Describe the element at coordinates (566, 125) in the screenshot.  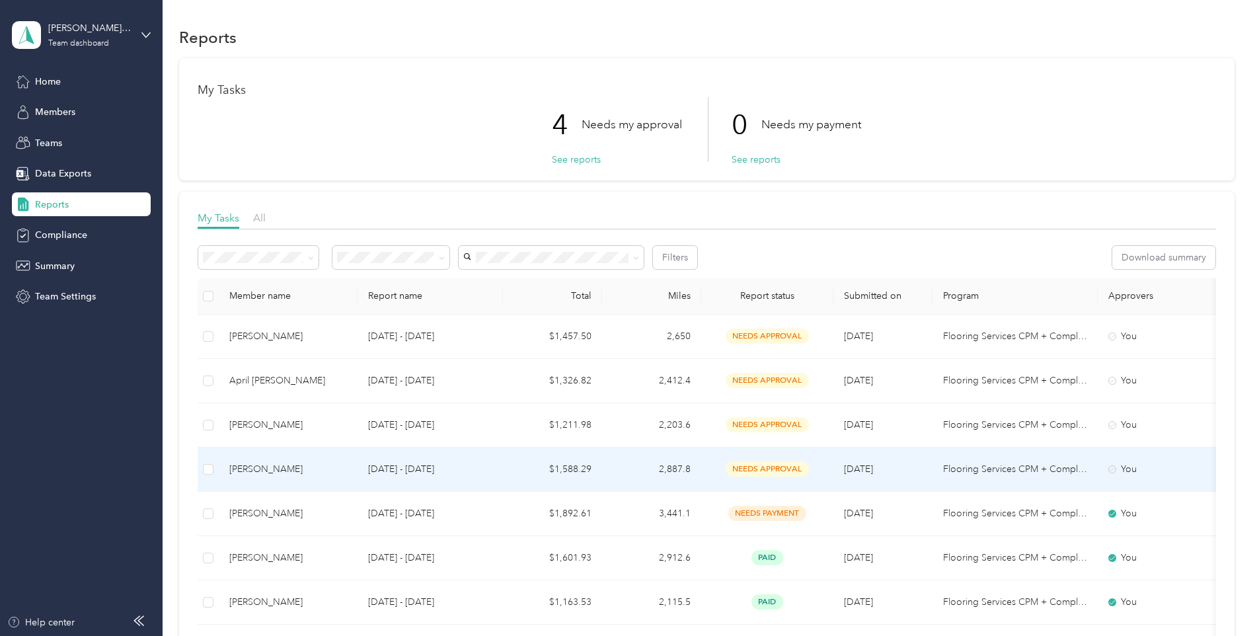
I see `p: 4` at that location.